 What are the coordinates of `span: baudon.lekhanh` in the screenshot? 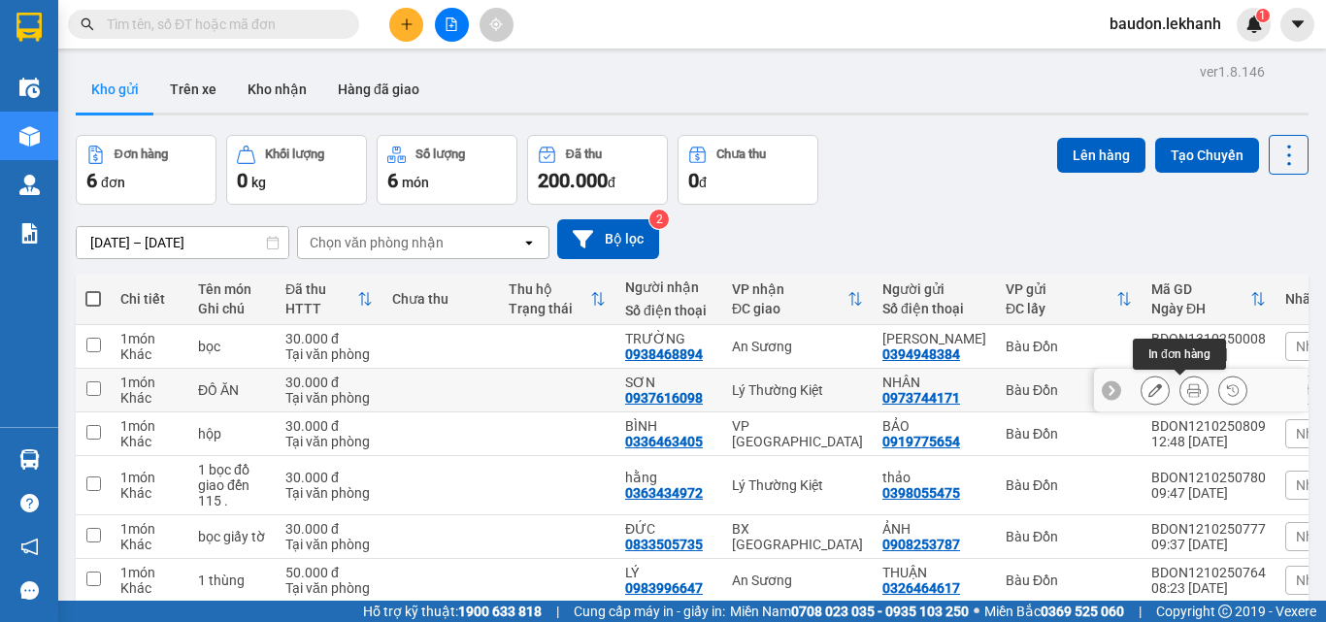 It's located at (1164, 23).